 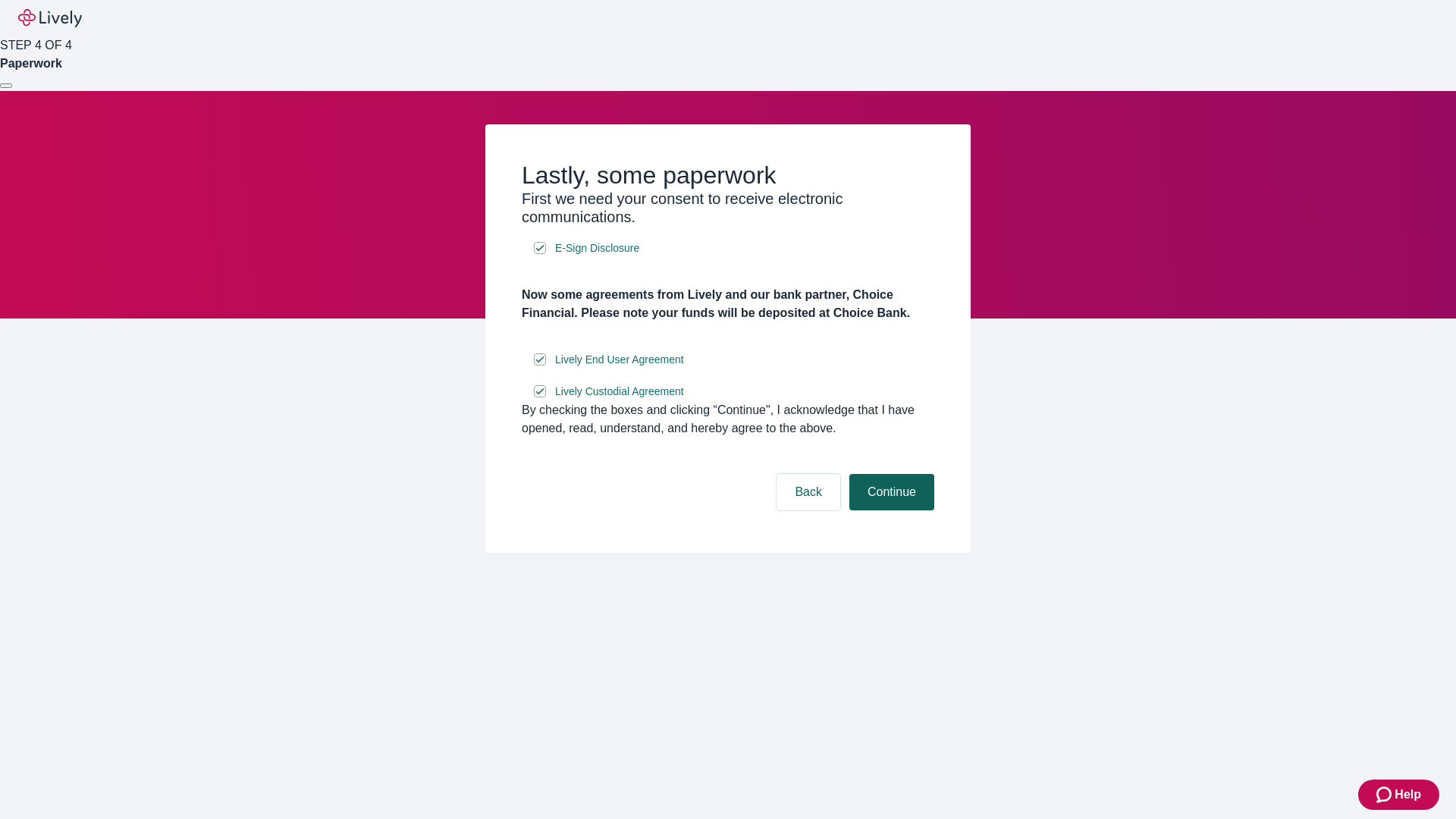 What do you see at coordinates (728, 208) in the screenshot?
I see `h3: First we need your consent to receive electronic communications.` at bounding box center [728, 208].